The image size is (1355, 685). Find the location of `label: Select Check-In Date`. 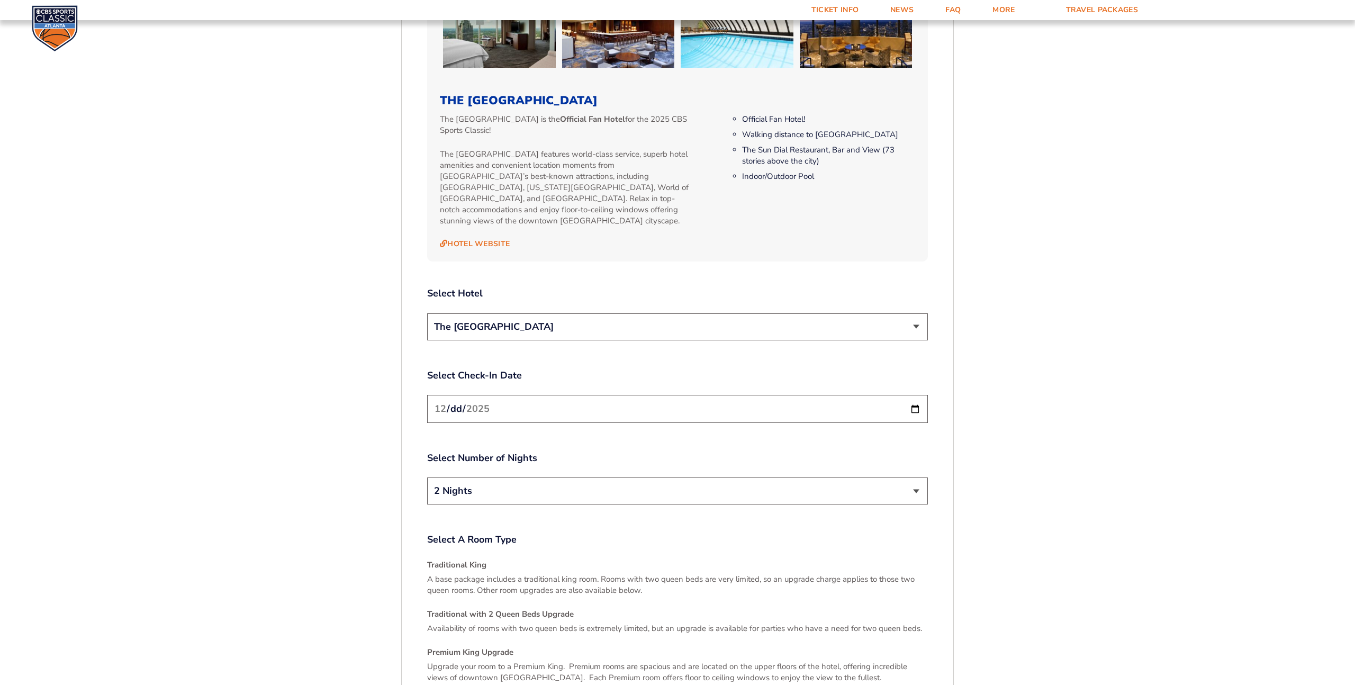

label: Select Check-In Date is located at coordinates (678, 375).